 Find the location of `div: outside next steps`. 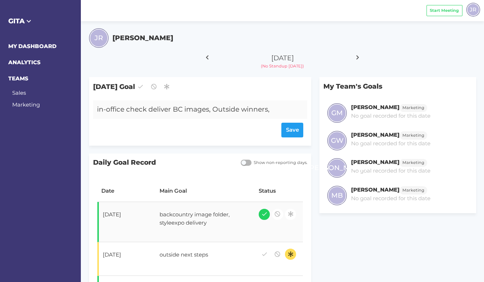

div: outside next steps is located at coordinates (201, 256).